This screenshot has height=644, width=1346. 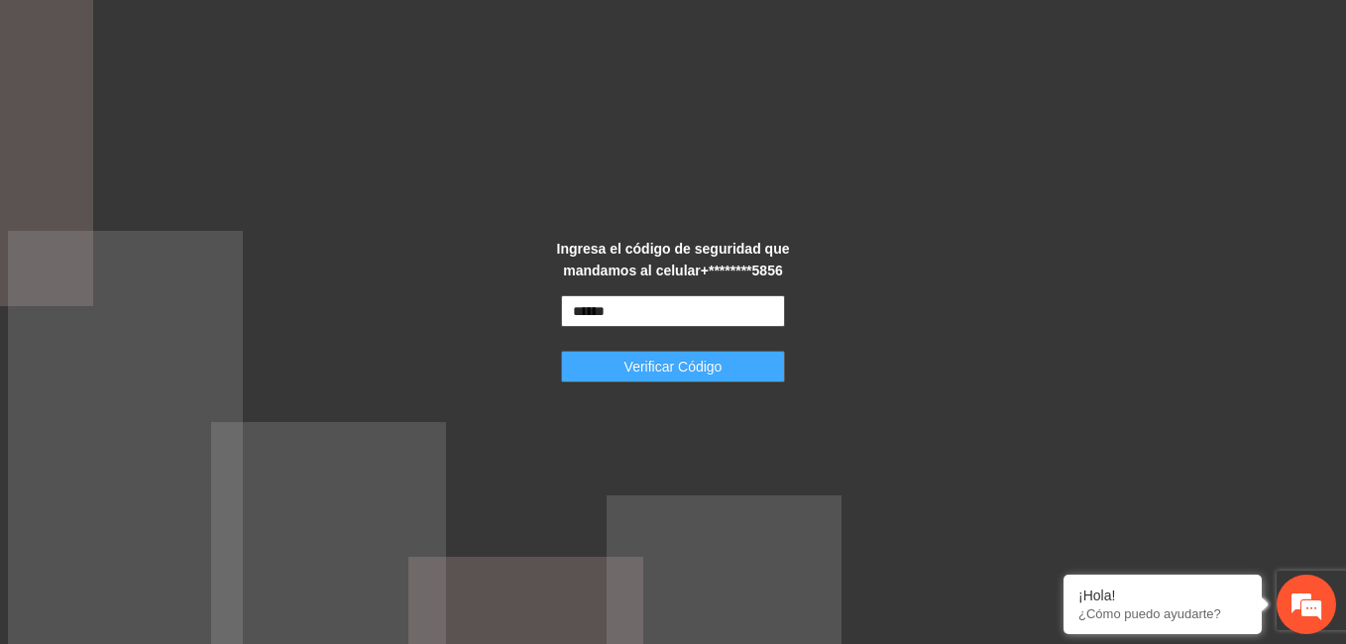 What do you see at coordinates (1162, 613) in the screenshot?
I see `p: ¿Cómo puedo ayudarte?` at bounding box center [1162, 613].